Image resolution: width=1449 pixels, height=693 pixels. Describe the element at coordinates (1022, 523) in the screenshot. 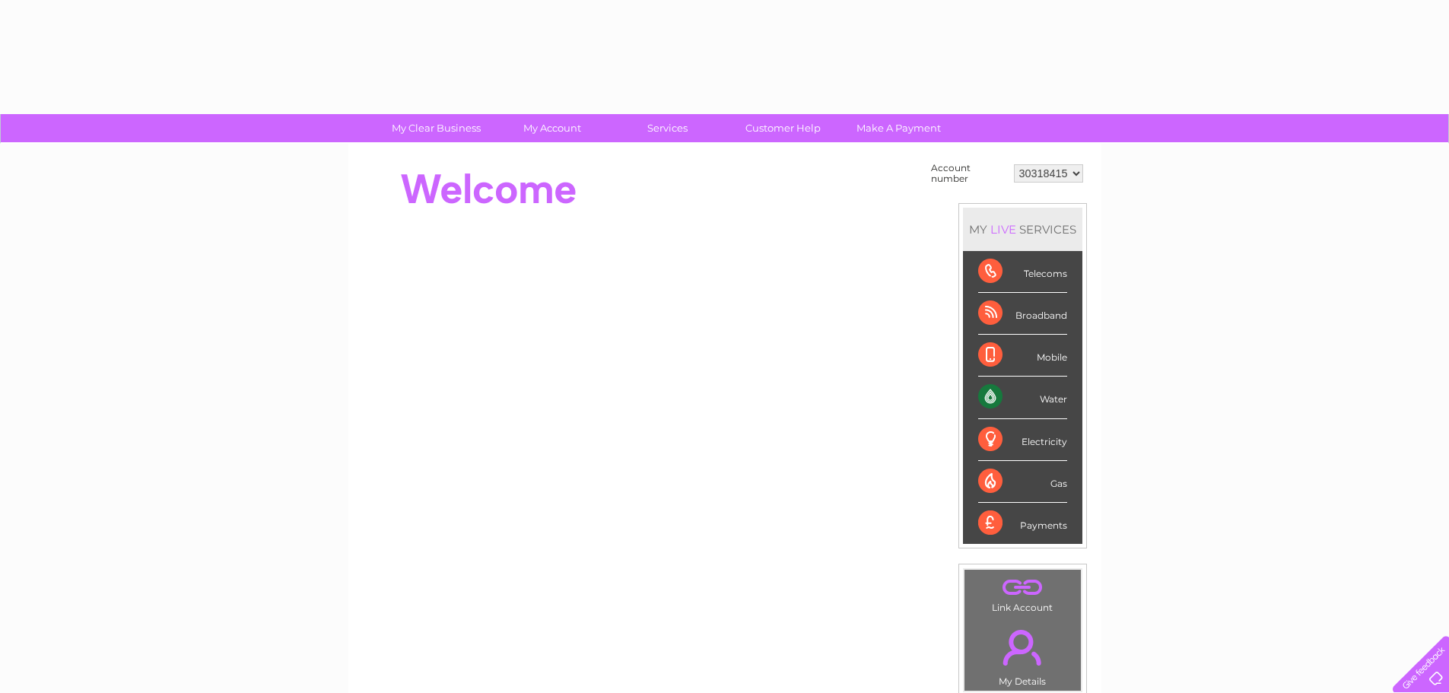

I see `div: Payments` at that location.